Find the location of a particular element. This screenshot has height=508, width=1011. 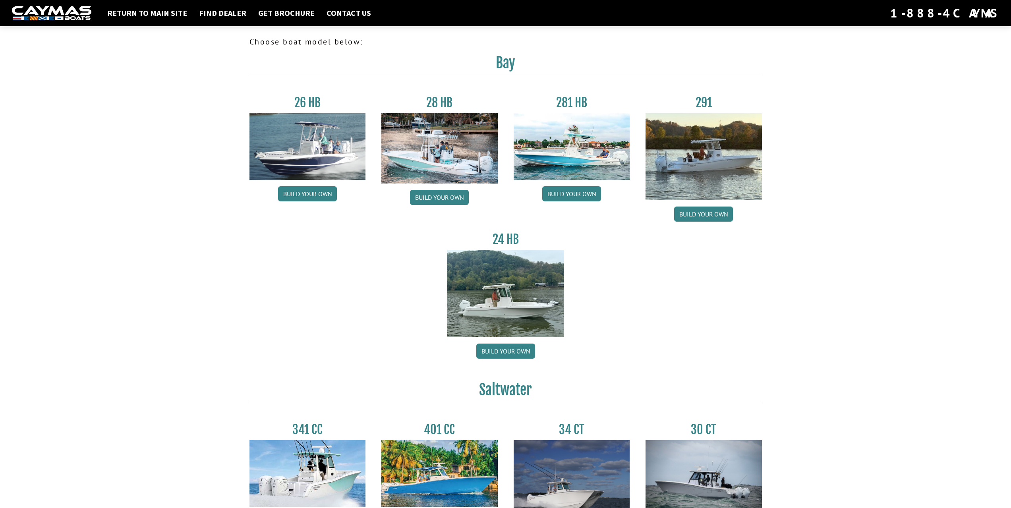

img: 28_hb_thumbnail_for_caymas_connect.jpg is located at coordinates (440, 148).